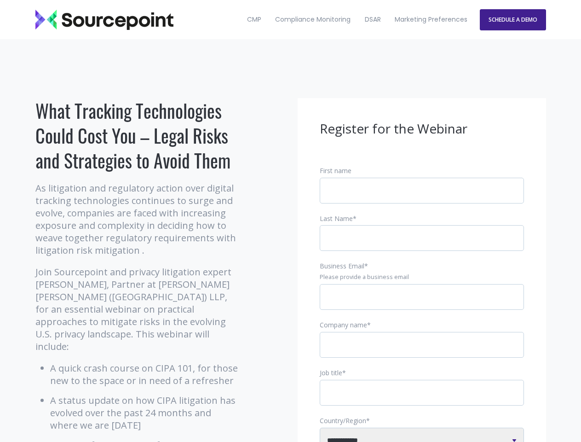  I want to click on span: Job title, so click(331, 372).